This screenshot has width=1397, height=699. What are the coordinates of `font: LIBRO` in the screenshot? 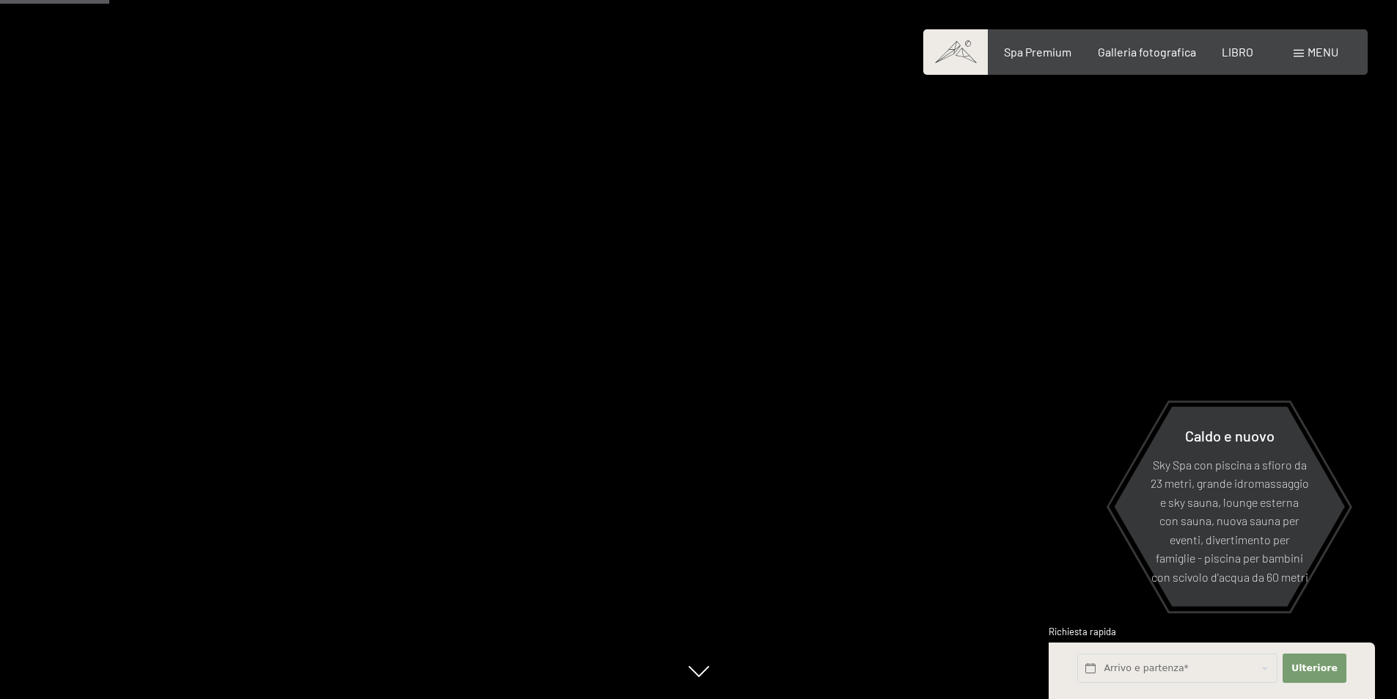 It's located at (1237, 51).